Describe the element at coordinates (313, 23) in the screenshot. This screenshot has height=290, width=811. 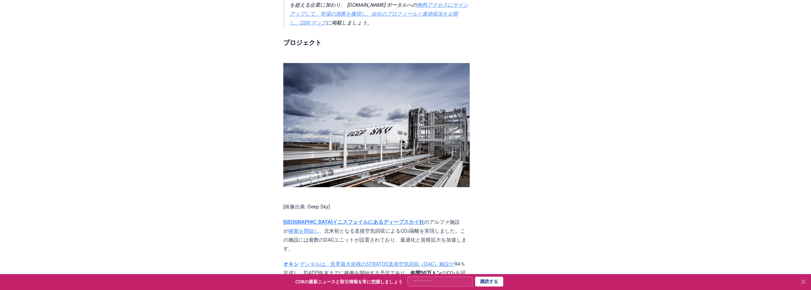
I see `a: CDR マップ` at that location.